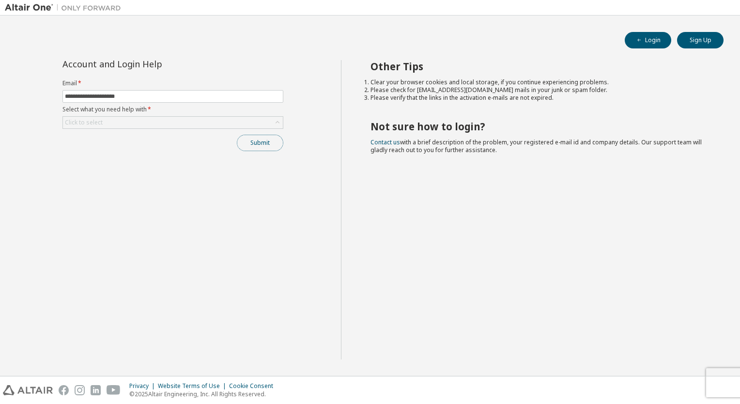 The image size is (740, 404). I want to click on img: facebook.svg, so click(63, 390).